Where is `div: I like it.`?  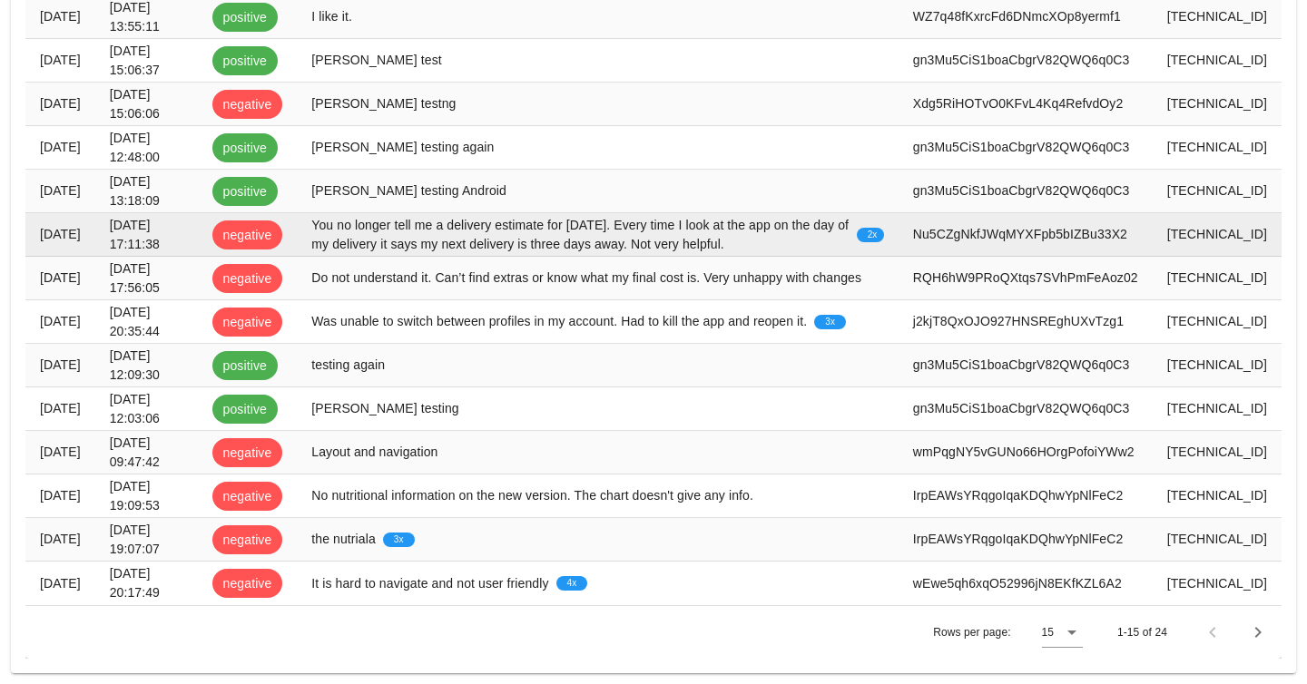
div: I like it. is located at coordinates (597, 16).